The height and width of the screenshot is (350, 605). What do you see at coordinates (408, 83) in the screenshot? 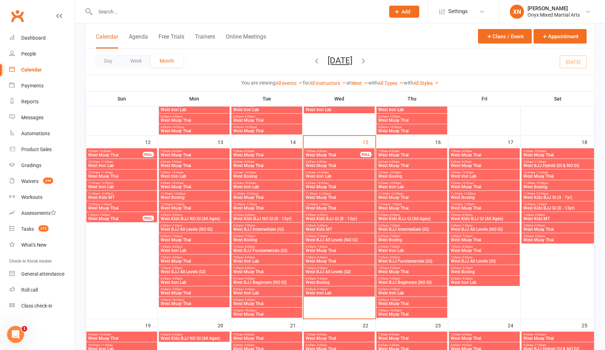
I see `strong: with` at bounding box center [408, 83].